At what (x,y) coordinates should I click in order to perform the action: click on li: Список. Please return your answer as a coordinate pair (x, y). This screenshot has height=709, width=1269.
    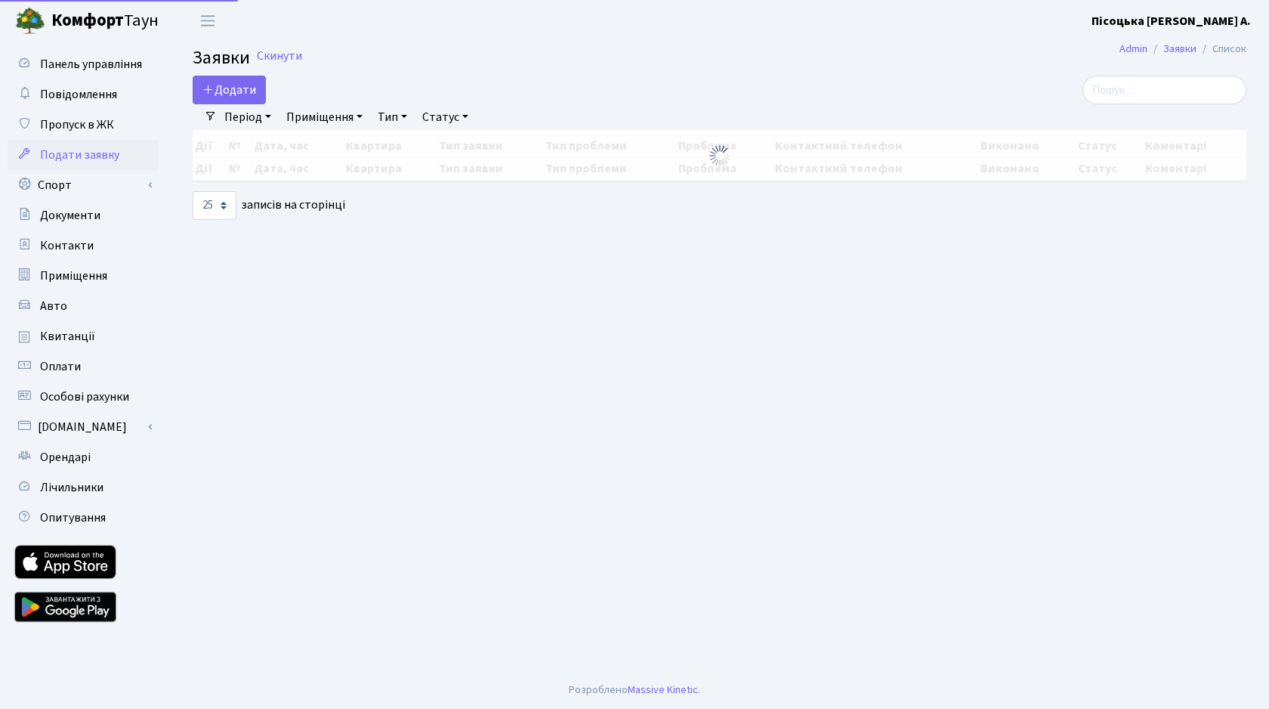
    Looking at the image, I should click on (1222, 49).